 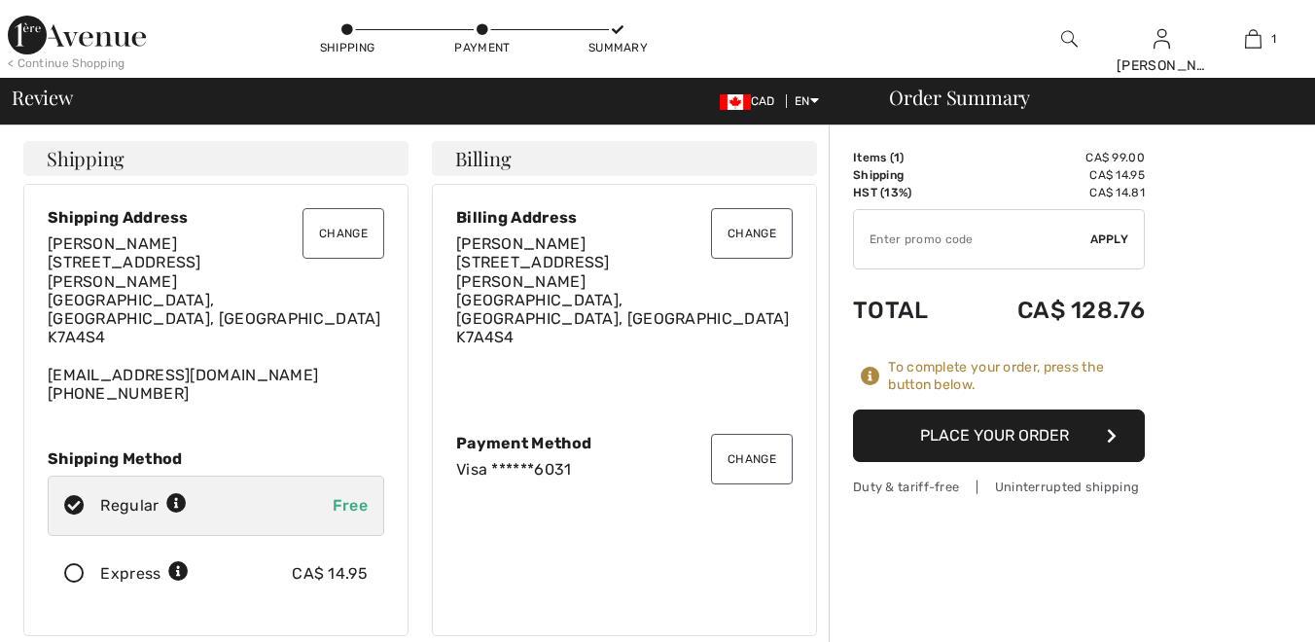 What do you see at coordinates (751, 101) in the screenshot?
I see `span: CAD` at bounding box center [751, 101].